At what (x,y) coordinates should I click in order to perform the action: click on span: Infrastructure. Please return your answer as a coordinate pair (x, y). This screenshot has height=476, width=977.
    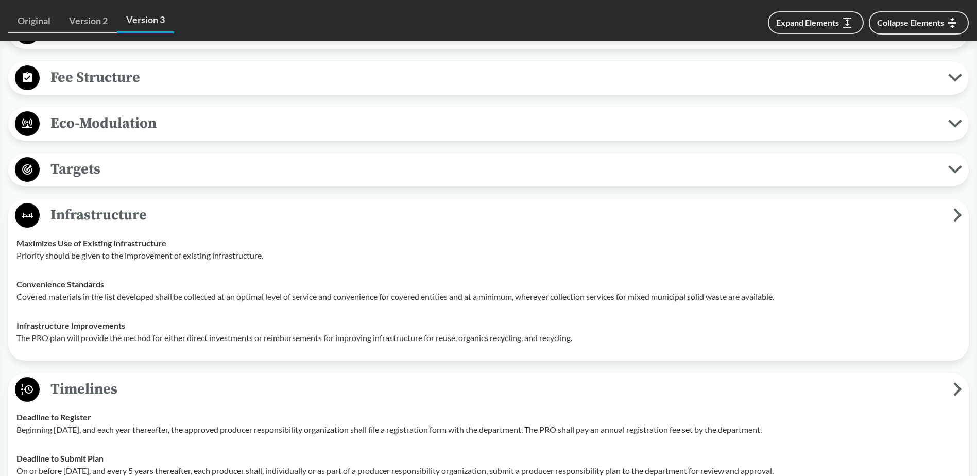
    Looking at the image, I should click on (496, 215).